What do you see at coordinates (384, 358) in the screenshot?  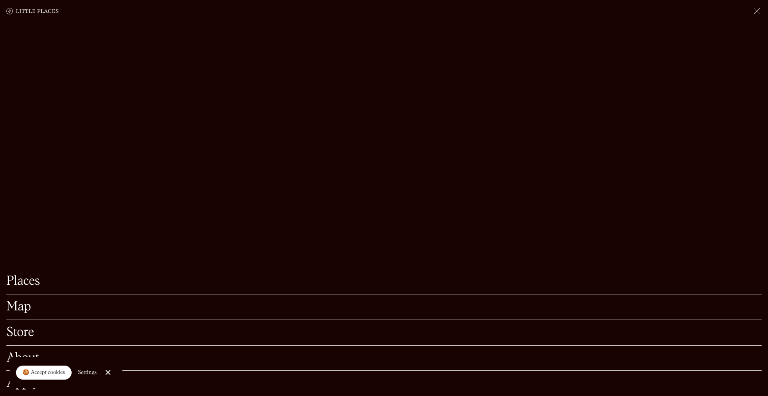 I see `a: About` at bounding box center [384, 358].